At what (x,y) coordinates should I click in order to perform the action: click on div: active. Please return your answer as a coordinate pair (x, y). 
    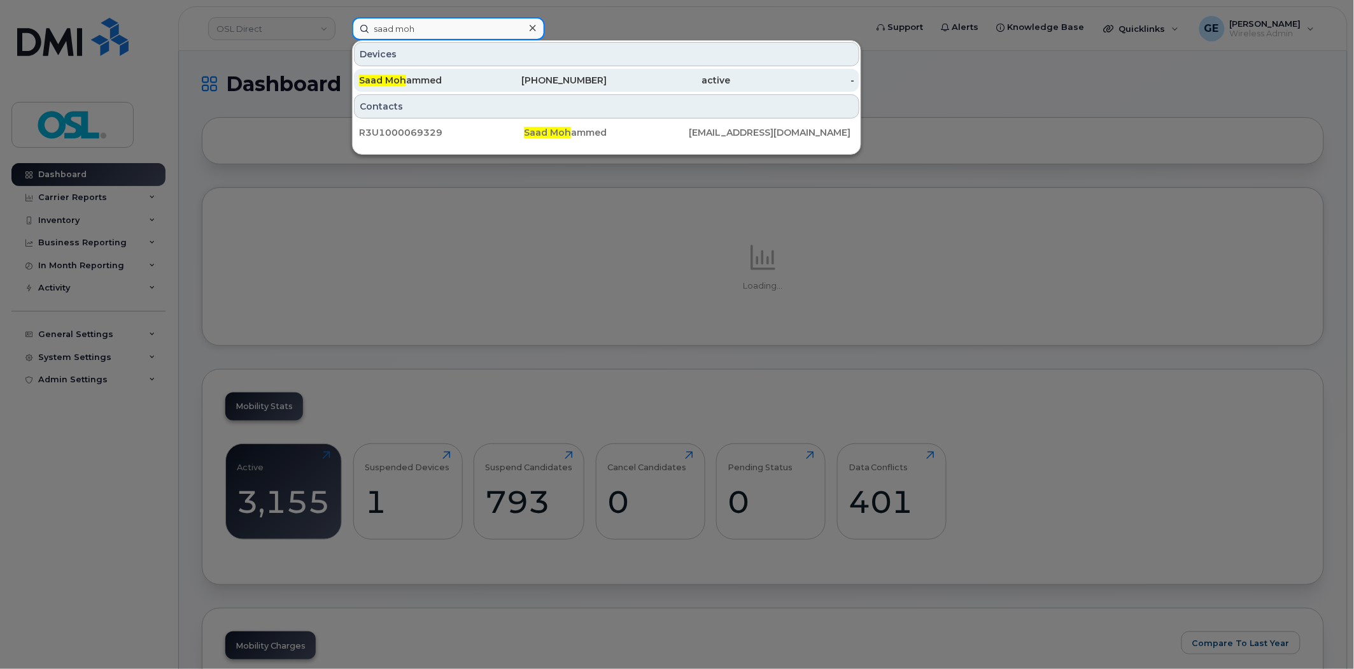
    Looking at the image, I should click on (669, 80).